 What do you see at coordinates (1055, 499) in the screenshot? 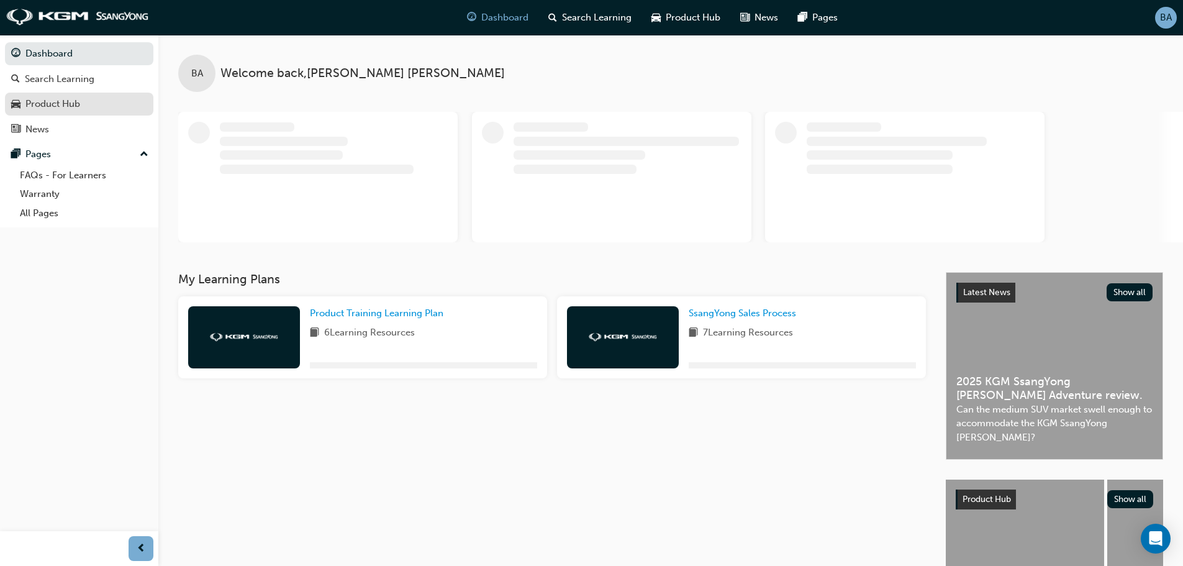
I see `a: Product HubShow all` at bounding box center [1055, 499].